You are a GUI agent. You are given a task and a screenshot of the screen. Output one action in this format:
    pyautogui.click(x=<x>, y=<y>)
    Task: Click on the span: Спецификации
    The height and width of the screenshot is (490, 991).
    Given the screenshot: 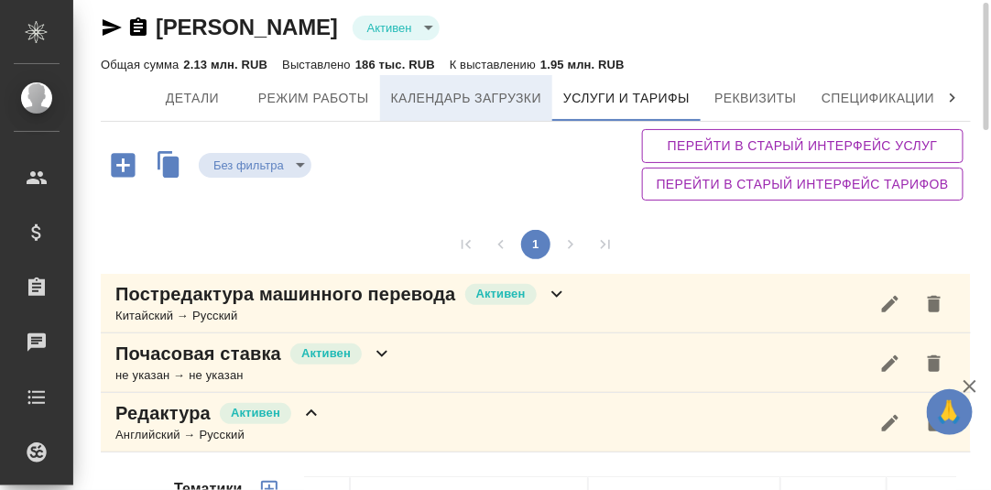 What is the action you would take?
    pyautogui.click(x=878, y=98)
    